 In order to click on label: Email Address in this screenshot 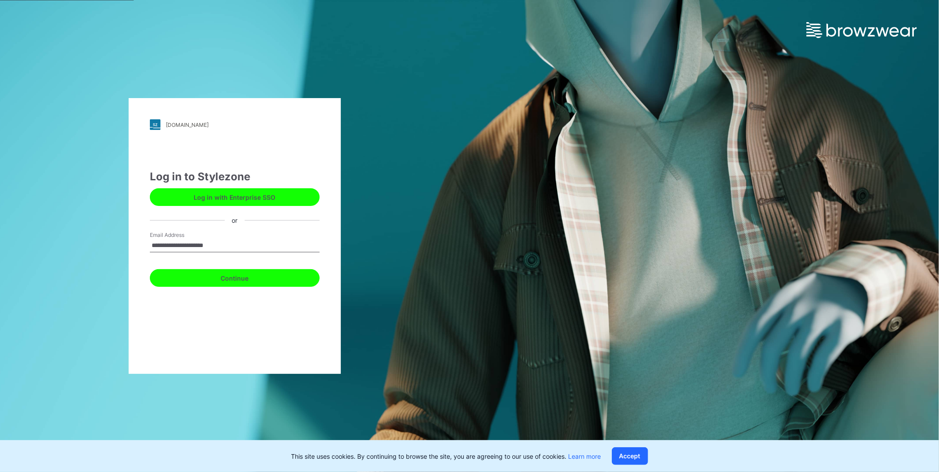, I will do `click(181, 235)`.